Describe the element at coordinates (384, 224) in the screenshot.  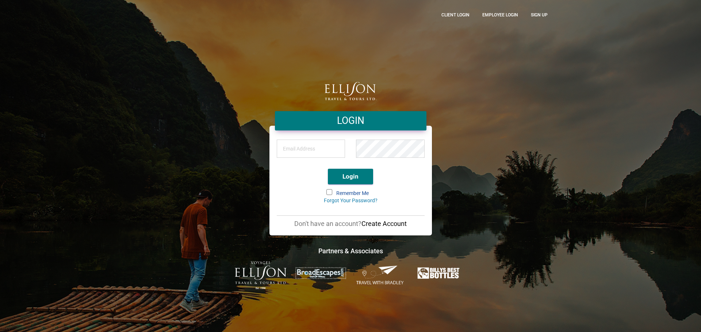
I see `a: Create Account` at that location.